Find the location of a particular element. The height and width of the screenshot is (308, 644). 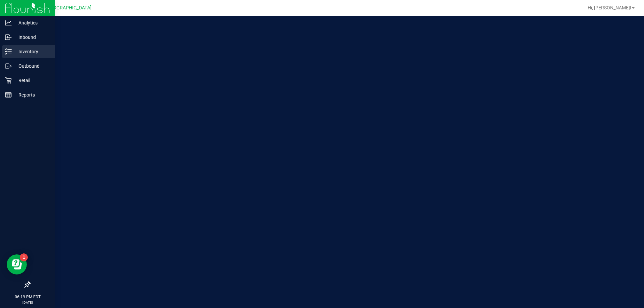

inline-svg: Retail is located at coordinates (8, 81).